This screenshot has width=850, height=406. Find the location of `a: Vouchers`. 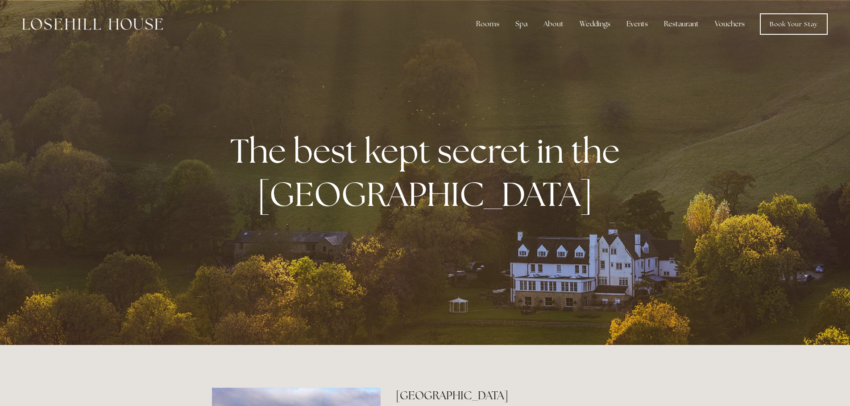

a: Vouchers is located at coordinates (729, 24).